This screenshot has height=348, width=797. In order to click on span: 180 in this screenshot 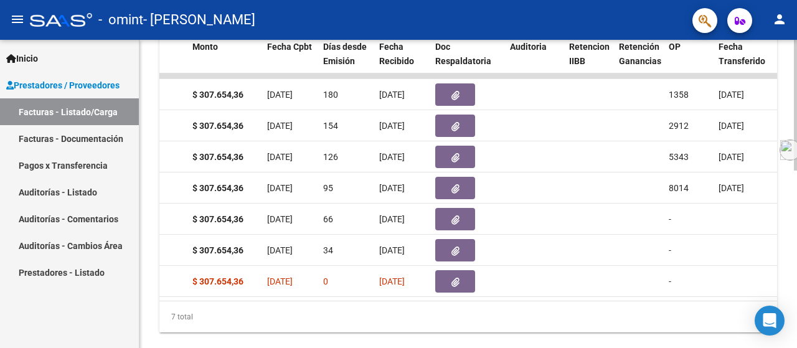, I will do `click(331, 95)`.